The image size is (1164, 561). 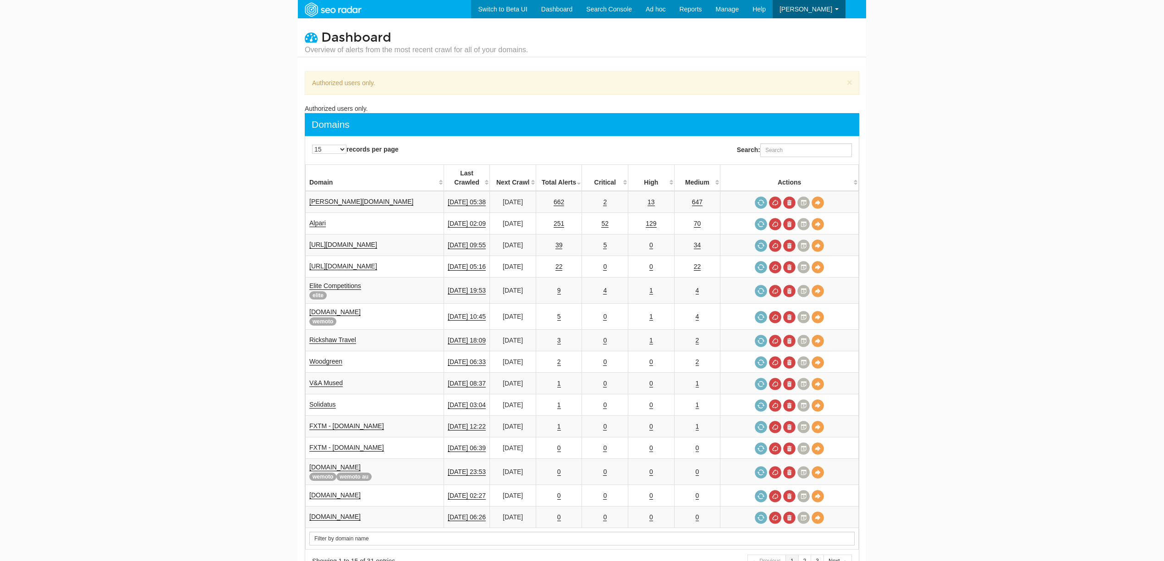 What do you see at coordinates (333, 340) in the screenshot?
I see `a: Rickshaw Travel` at bounding box center [333, 340].